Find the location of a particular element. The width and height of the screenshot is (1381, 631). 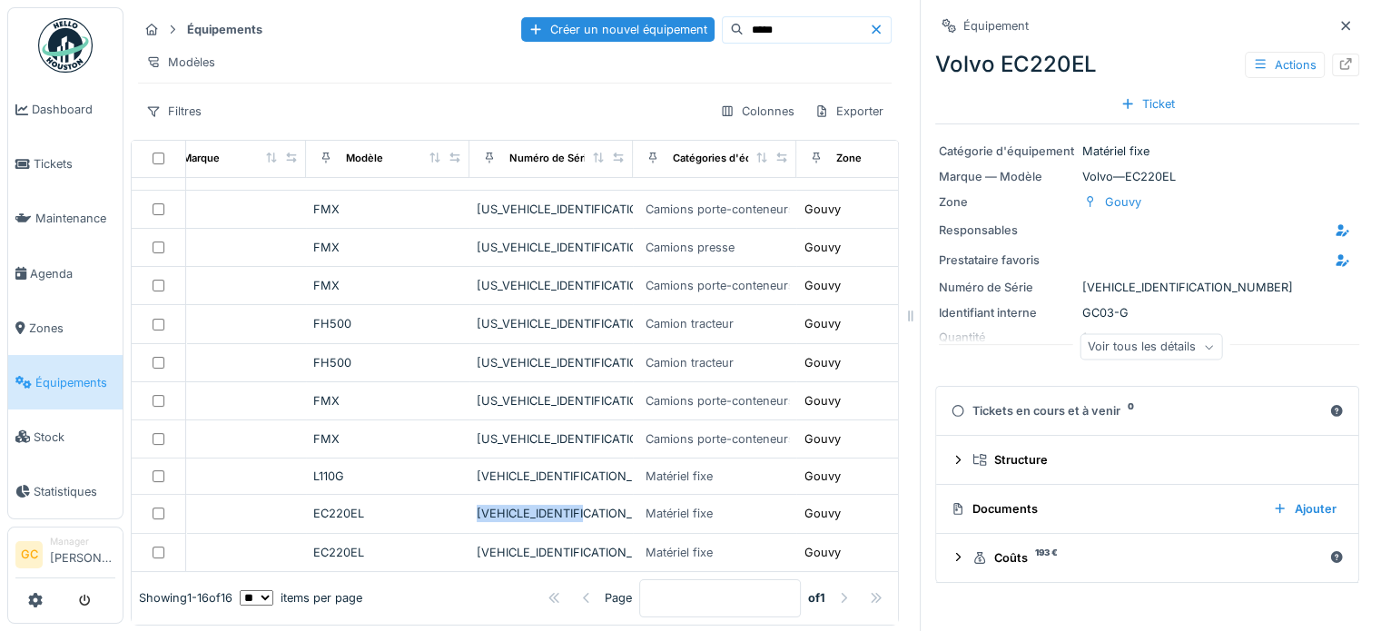

div: Catégorie d'équipement is located at coordinates (1007, 151).